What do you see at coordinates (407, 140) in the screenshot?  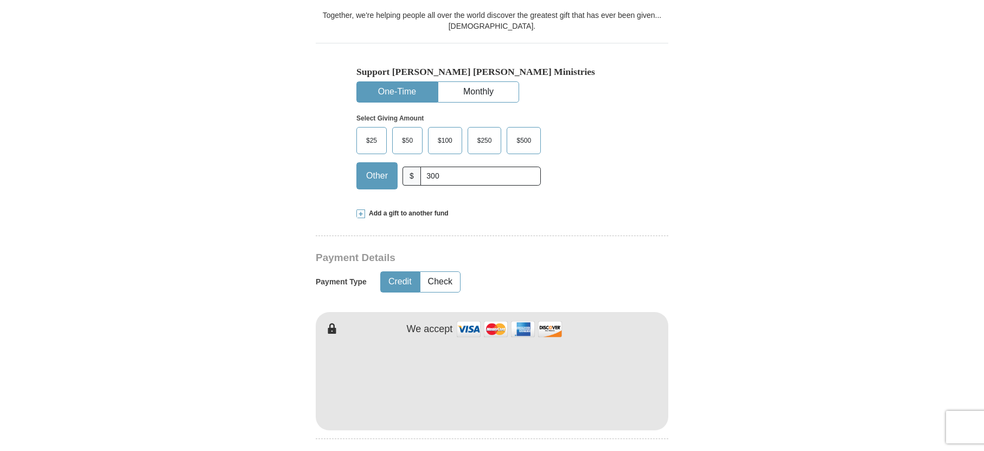 I see `span: $50` at bounding box center [407, 140].